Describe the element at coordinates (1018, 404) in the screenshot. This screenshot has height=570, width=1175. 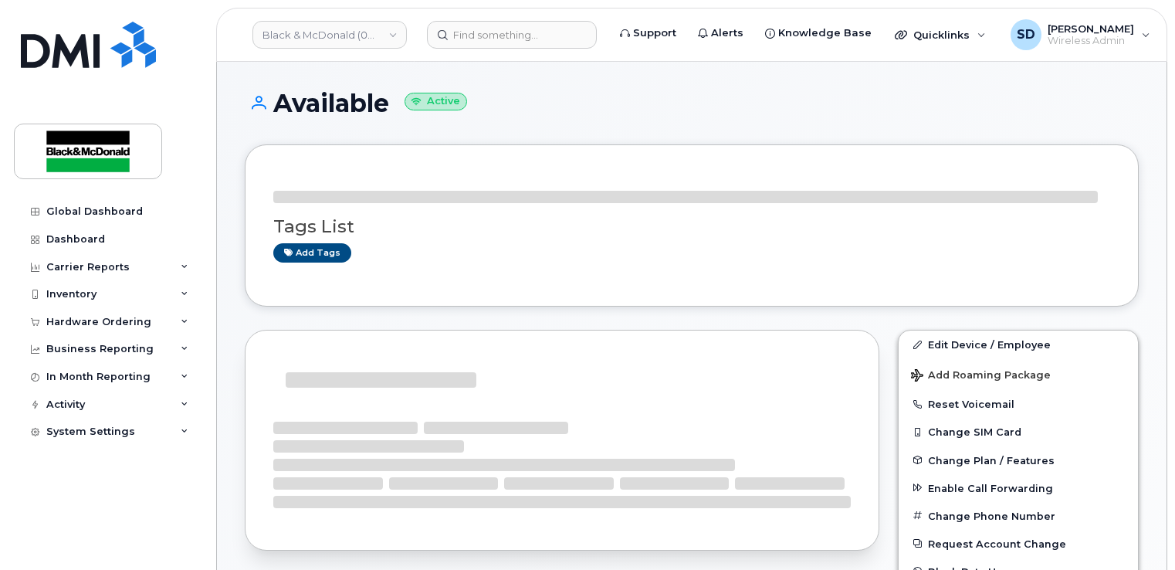
I see `button: Reset Voicemail` at that location.